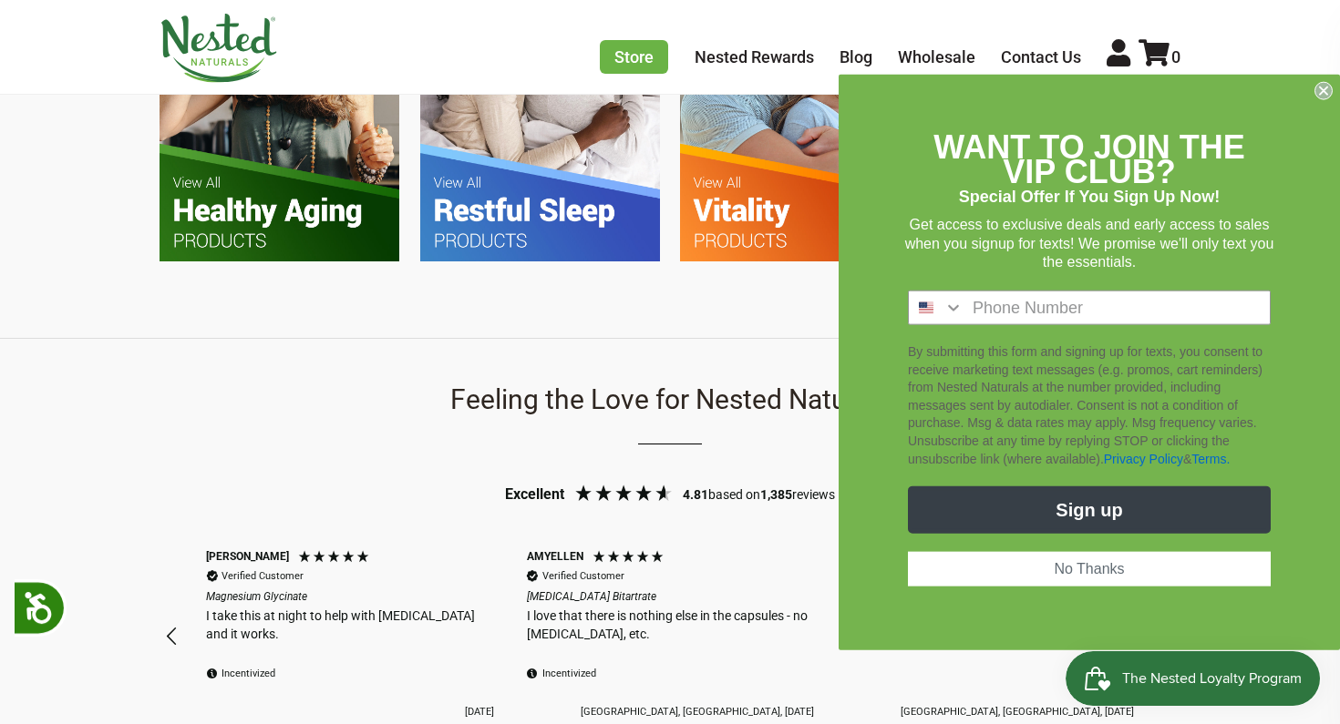 This screenshot has width=1340, height=724. Describe the element at coordinates (1143, 458) in the screenshot. I see `a: Privacy Policy` at that location.